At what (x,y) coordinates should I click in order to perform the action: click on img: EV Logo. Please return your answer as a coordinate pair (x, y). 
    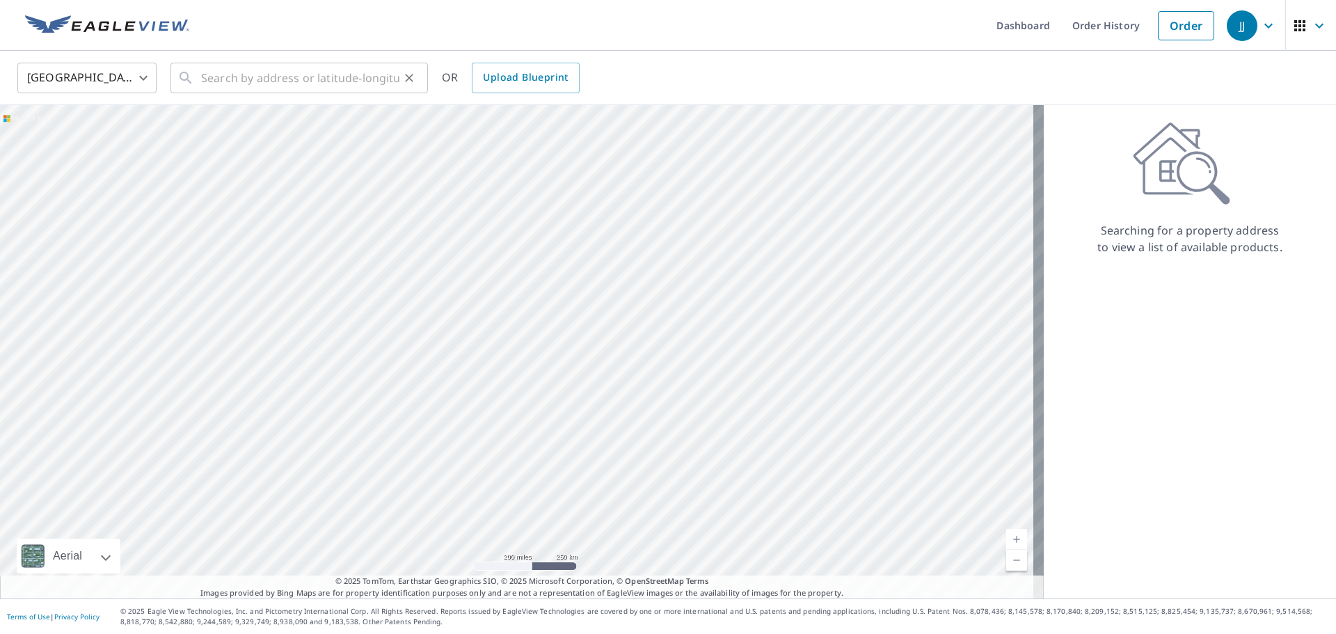
    Looking at the image, I should click on (107, 26).